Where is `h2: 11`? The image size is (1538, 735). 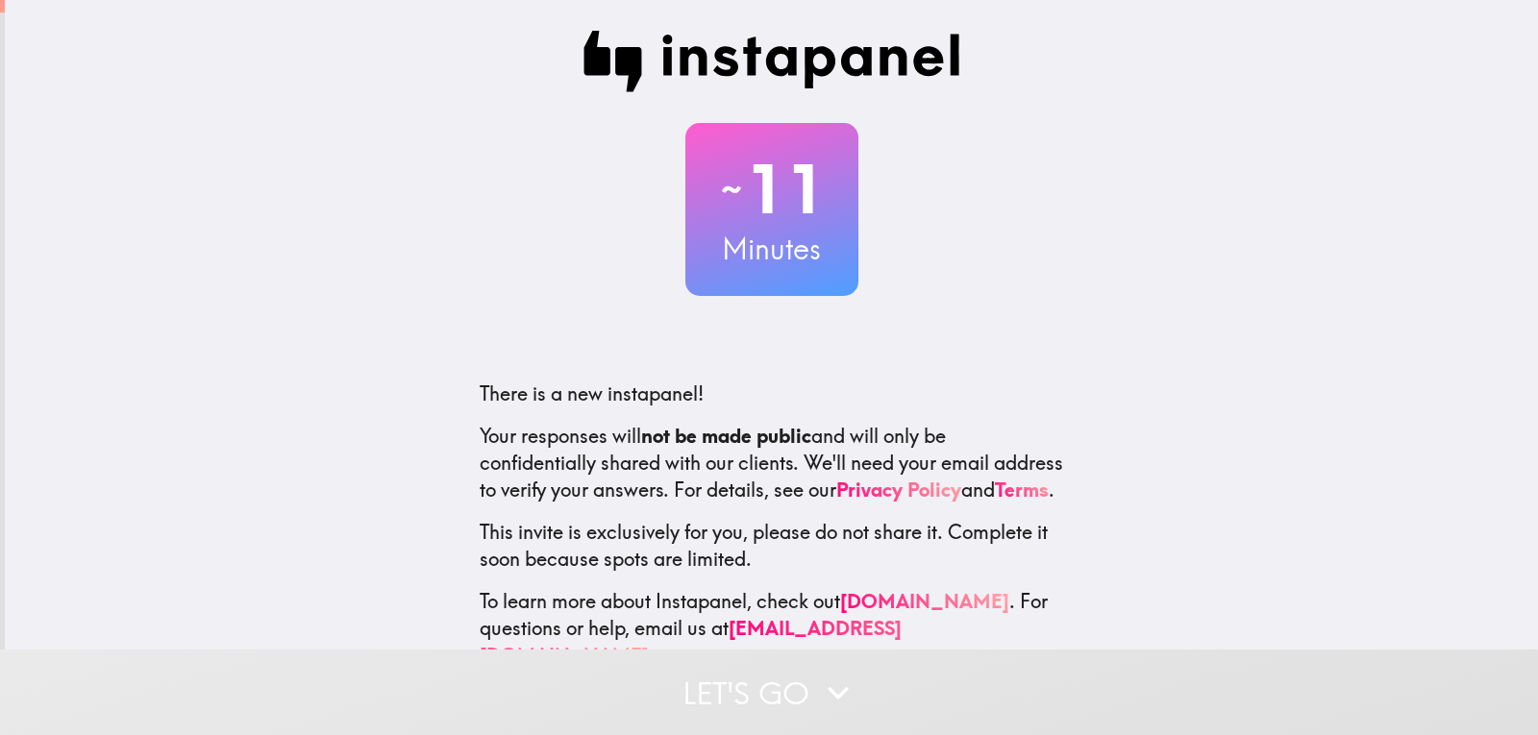 h2: 11 is located at coordinates (772, 189).